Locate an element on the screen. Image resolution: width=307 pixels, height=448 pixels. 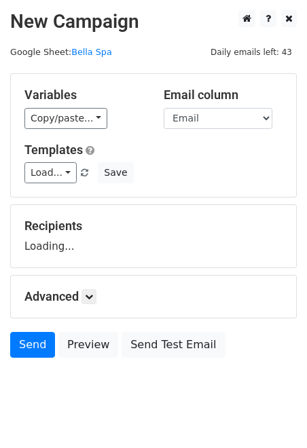
a: Send Test Email is located at coordinates (173, 345).